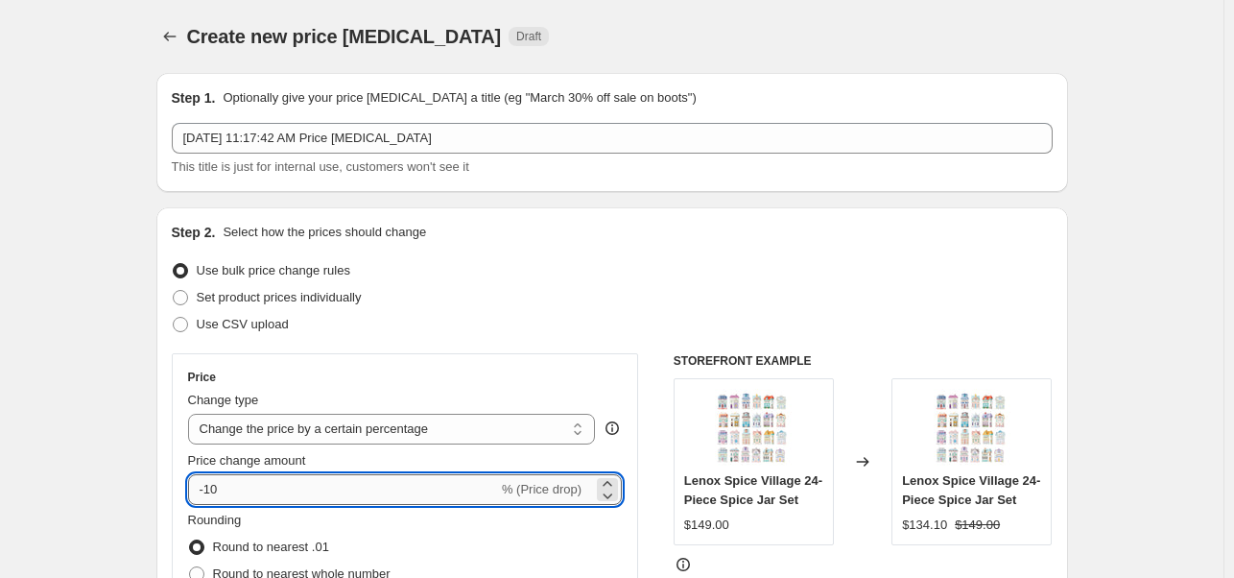 Image resolution: width=1234 pixels, height=578 pixels. I want to click on div: $134.10, so click(924, 525).